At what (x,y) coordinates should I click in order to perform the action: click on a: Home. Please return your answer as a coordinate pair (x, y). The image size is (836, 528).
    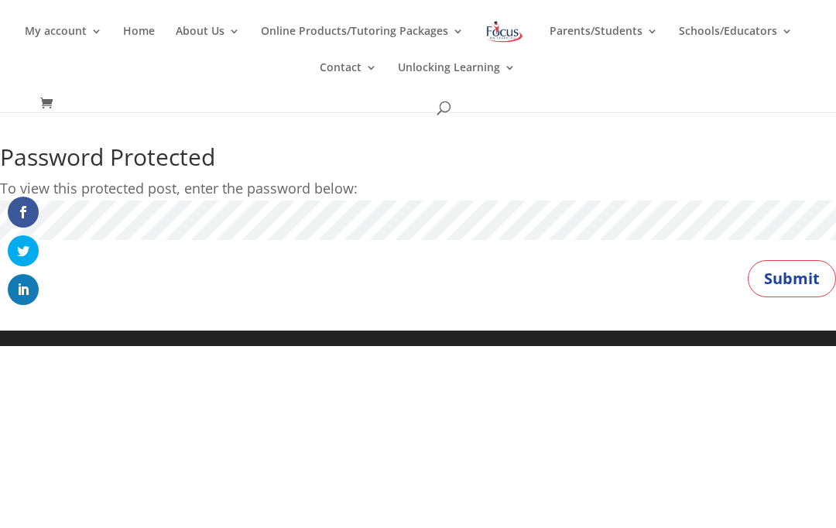
    Looking at the image, I should click on (138, 43).